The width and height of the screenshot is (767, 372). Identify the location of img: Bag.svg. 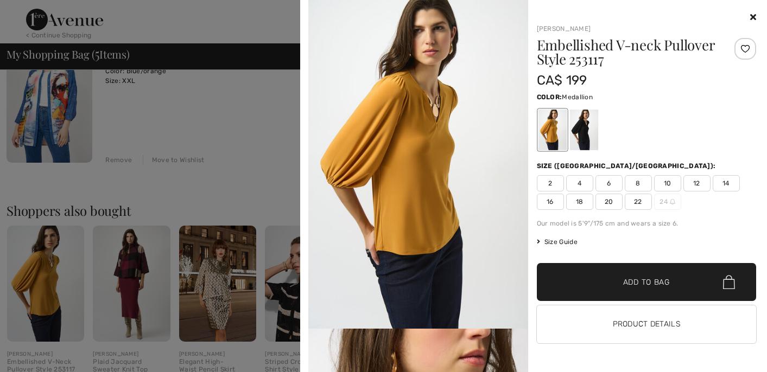
(729, 282).